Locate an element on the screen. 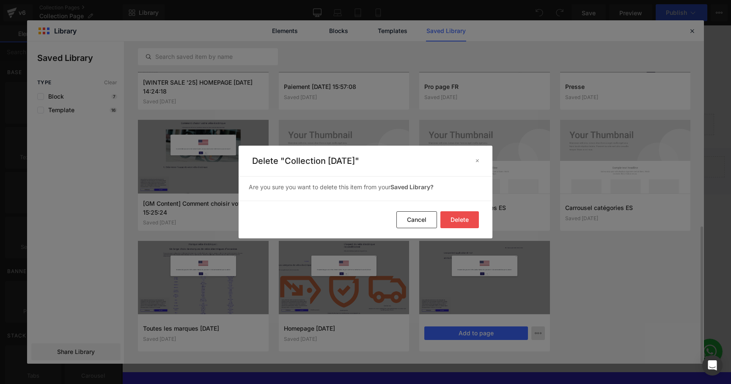 This screenshot has width=731, height=384. a: Add Single Section is located at coordinates (346, 239).